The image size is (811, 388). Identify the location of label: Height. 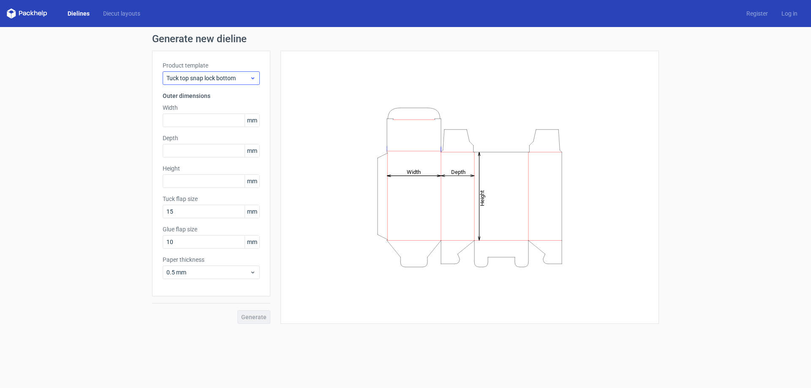
(211, 169).